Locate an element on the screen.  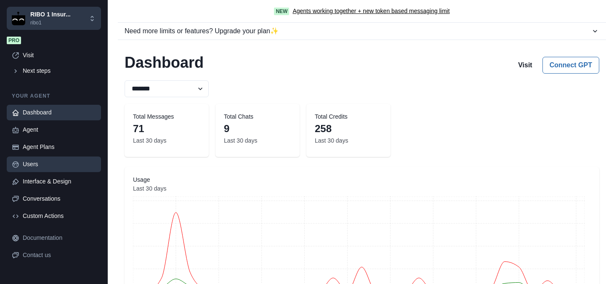
p: Your agent is located at coordinates (54, 96).